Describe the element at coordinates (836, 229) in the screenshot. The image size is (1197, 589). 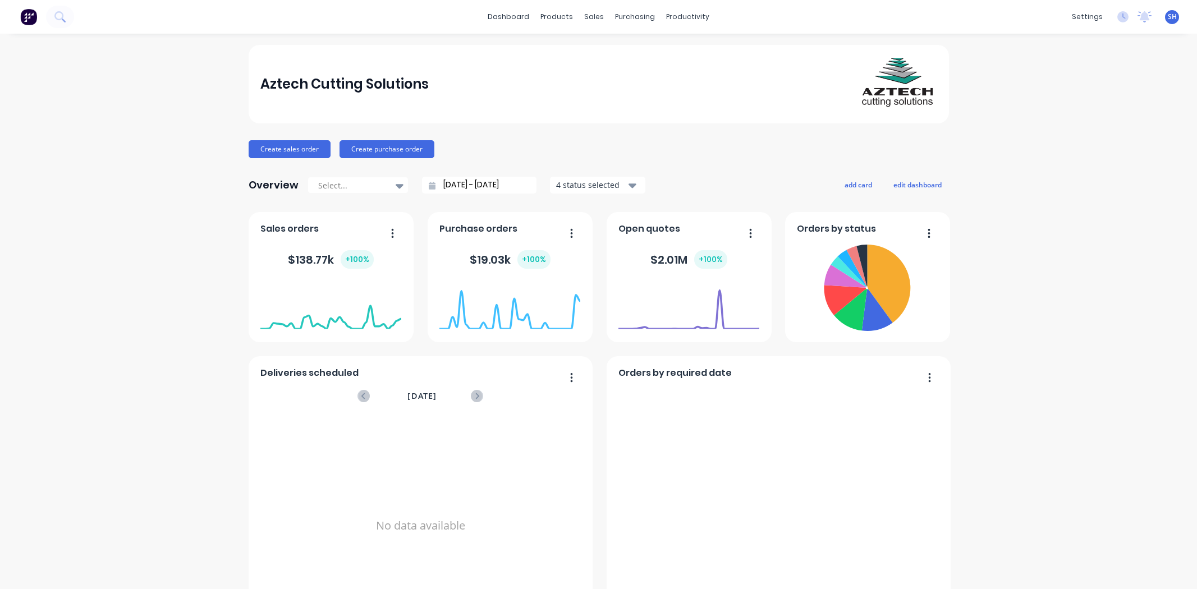
I see `span: Orders by status` at that location.